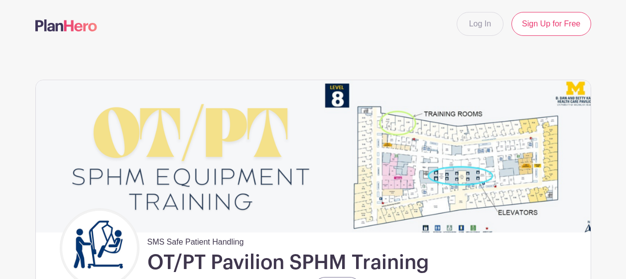 The height and width of the screenshot is (279, 626). Describe the element at coordinates (196, 240) in the screenshot. I see `span: SMS Safe Patient Handling` at that location.